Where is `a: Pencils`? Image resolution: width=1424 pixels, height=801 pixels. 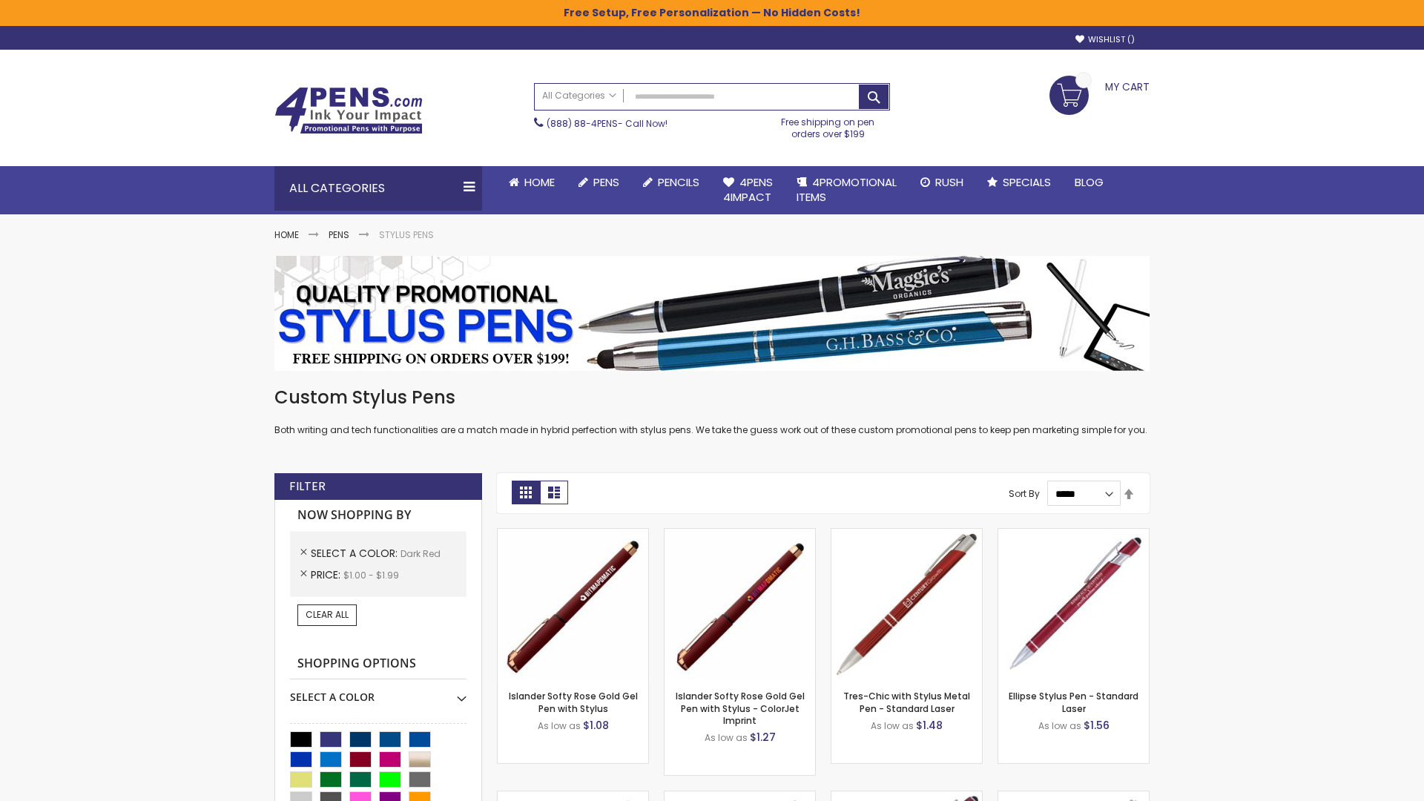
a: Pencils is located at coordinates (671, 182).